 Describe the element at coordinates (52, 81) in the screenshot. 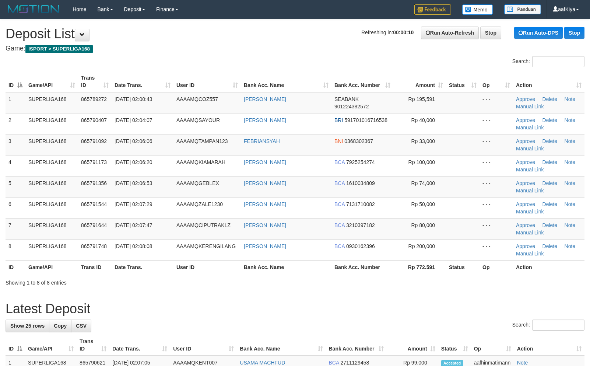

I see `th: Game/API: activate to sort column ascending` at that location.